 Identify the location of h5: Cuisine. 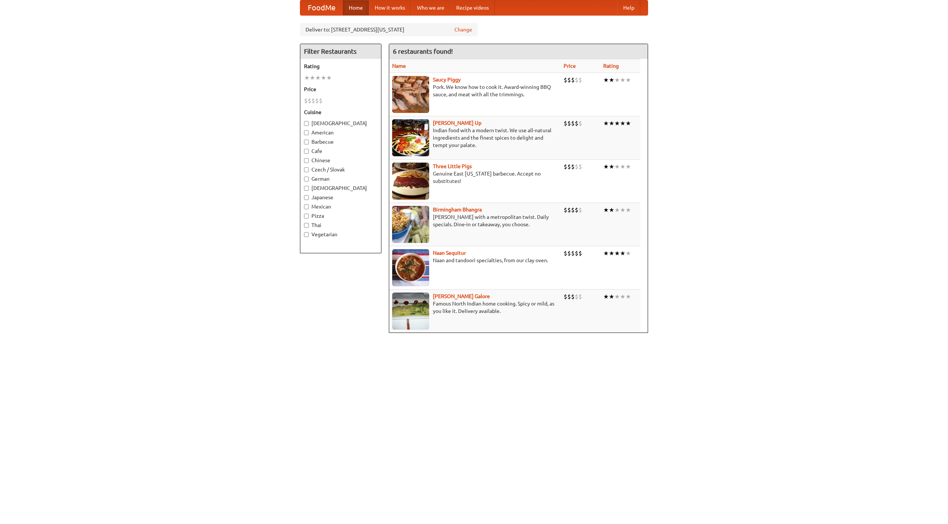
(341, 112).